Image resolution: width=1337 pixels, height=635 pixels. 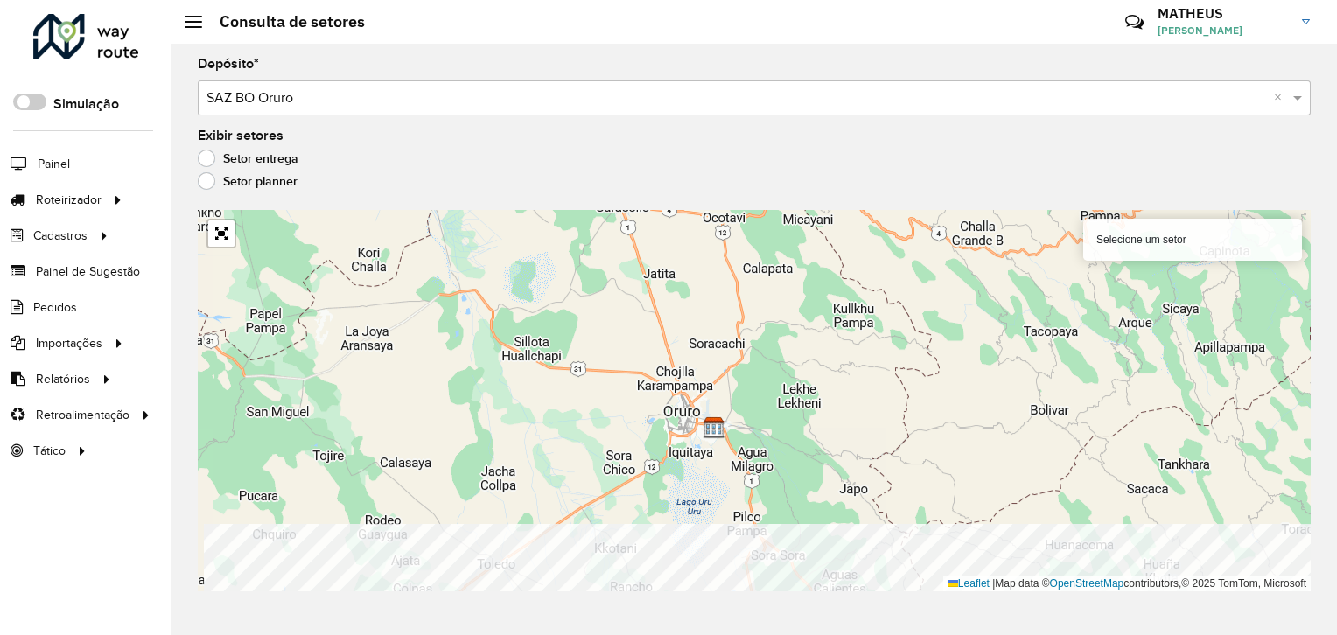 What do you see at coordinates (221, 234) in the screenshot?
I see `a: Abrir mapa em tela cheia` at bounding box center [221, 234].